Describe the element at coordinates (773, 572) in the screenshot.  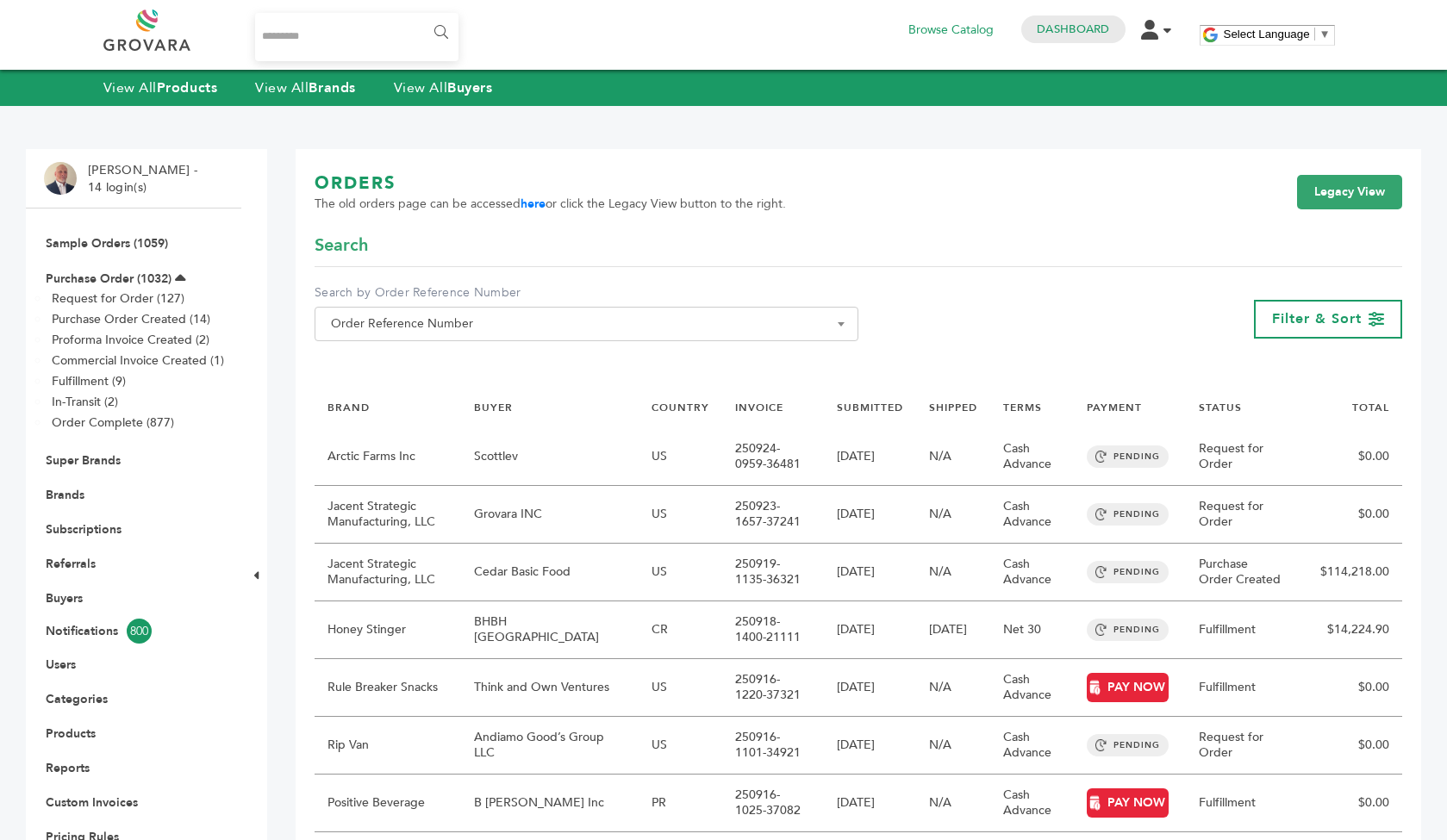
I see `td: 250919-1135-36321` at that location.